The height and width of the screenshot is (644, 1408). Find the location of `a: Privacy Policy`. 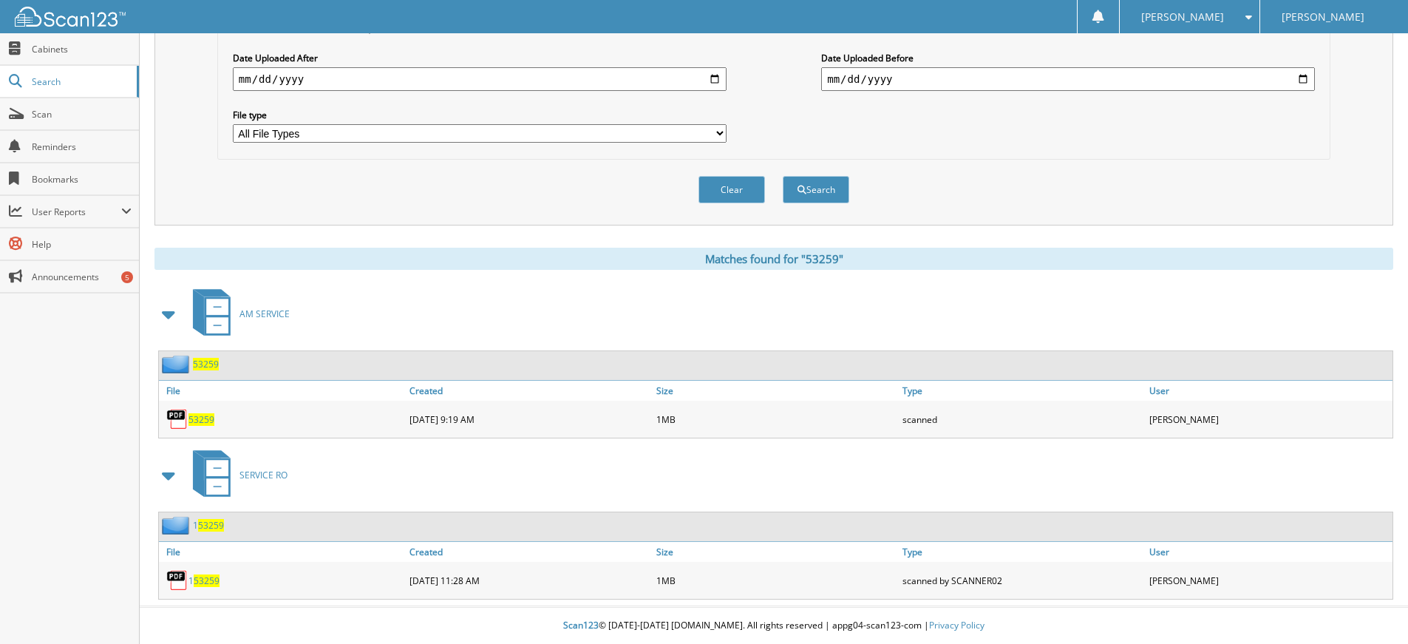

a: Privacy Policy is located at coordinates (956, 625).